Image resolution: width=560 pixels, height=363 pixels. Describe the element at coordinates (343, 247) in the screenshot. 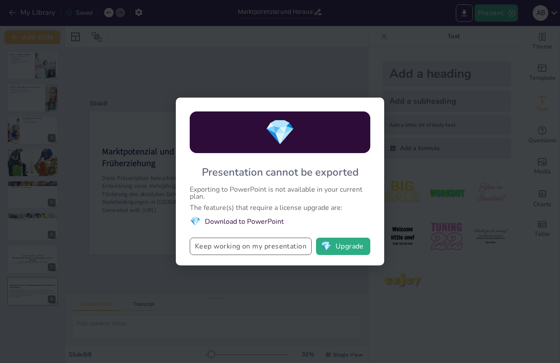

I see `button: diamondUpgrade` at that location.